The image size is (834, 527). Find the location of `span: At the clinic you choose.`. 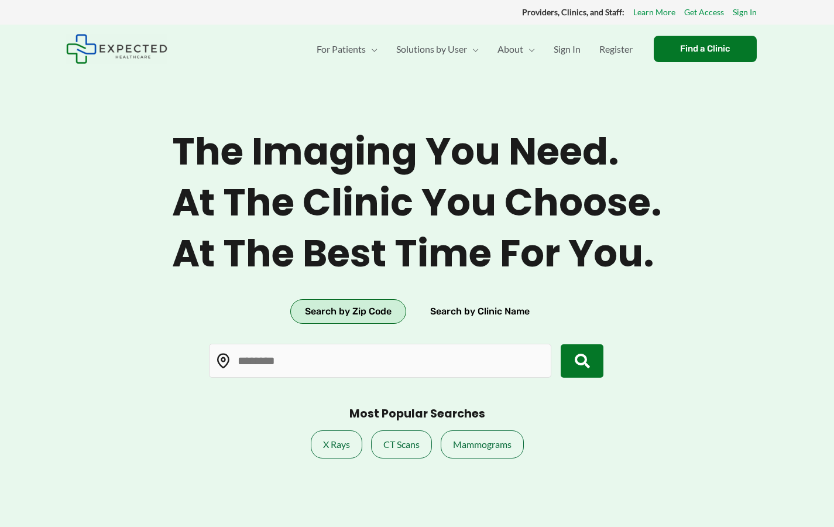

span: At the clinic you choose. is located at coordinates (417, 202).